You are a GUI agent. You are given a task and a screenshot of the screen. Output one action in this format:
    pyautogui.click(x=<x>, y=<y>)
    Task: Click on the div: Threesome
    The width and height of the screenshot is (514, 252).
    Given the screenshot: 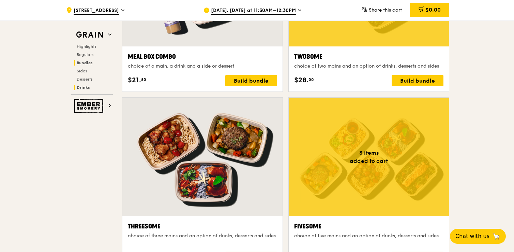 What is the action you would take?
    pyautogui.click(x=203, y=226)
    